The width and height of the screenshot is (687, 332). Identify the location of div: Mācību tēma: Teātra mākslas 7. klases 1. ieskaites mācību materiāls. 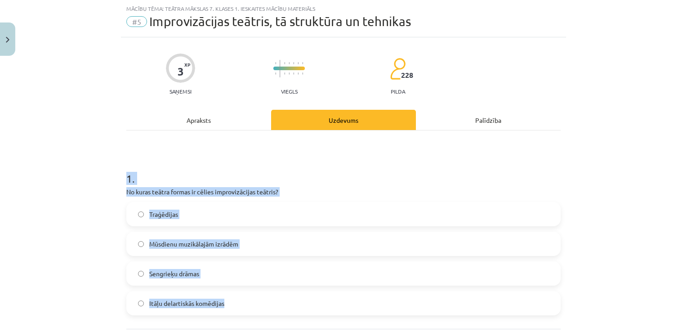
(344, 9).